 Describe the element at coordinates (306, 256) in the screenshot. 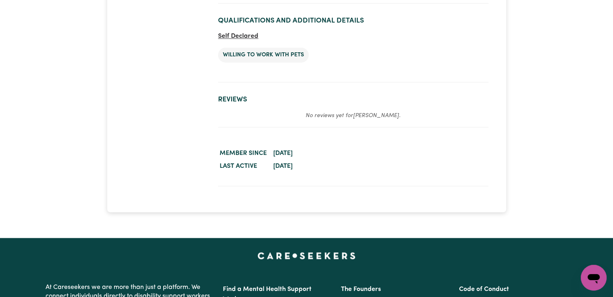

I see `a: Careseekers home page` at that location.